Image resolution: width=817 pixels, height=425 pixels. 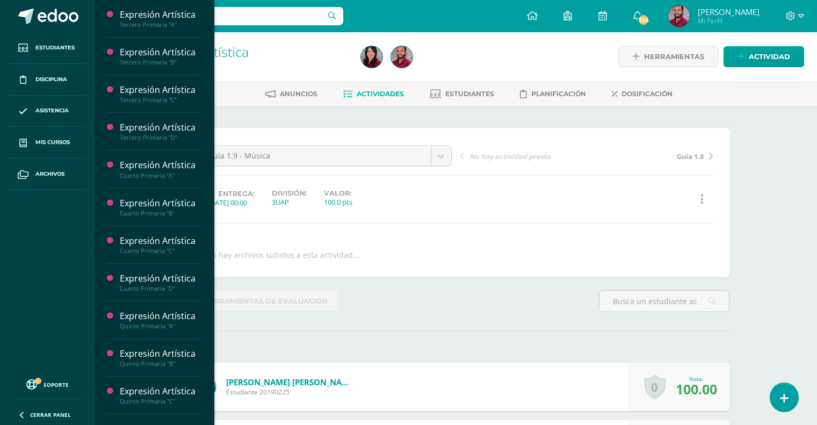 What do you see at coordinates (53, 142) in the screenshot?
I see `span: Mis cursos` at bounding box center [53, 142].